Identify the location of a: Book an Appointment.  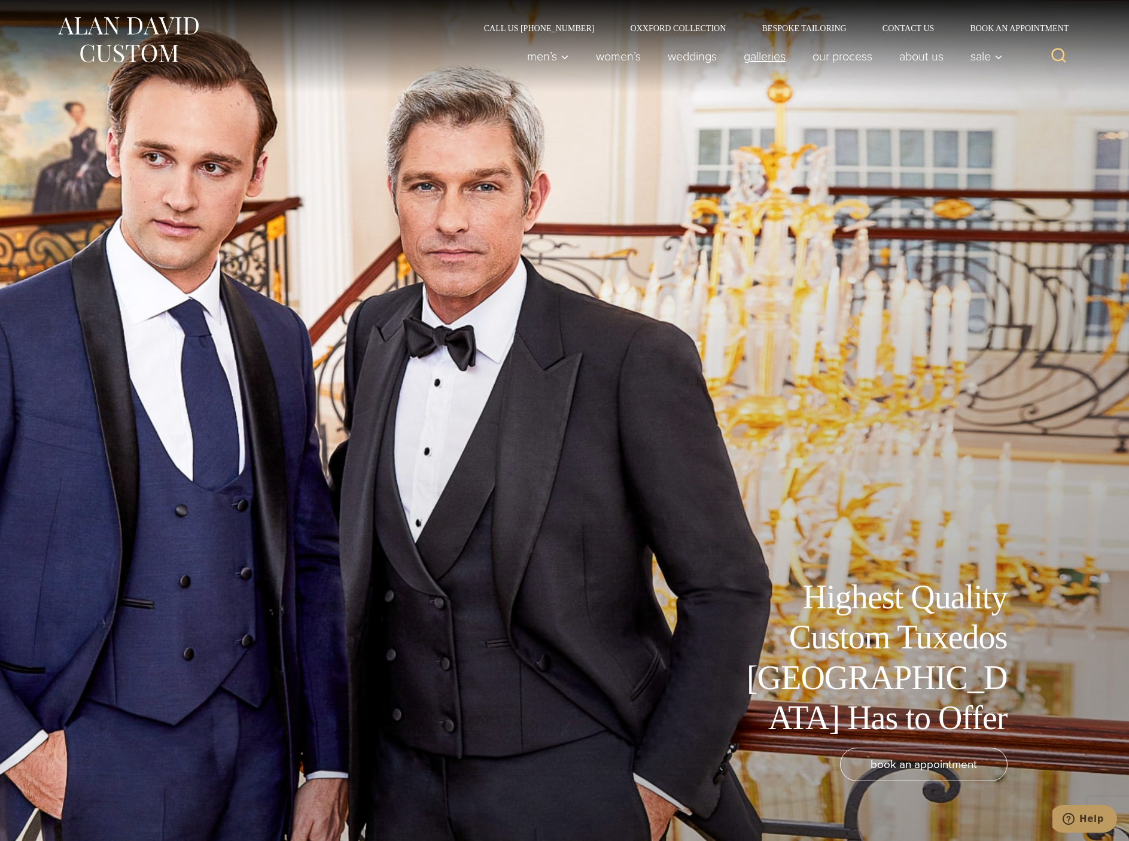
(1013, 28).